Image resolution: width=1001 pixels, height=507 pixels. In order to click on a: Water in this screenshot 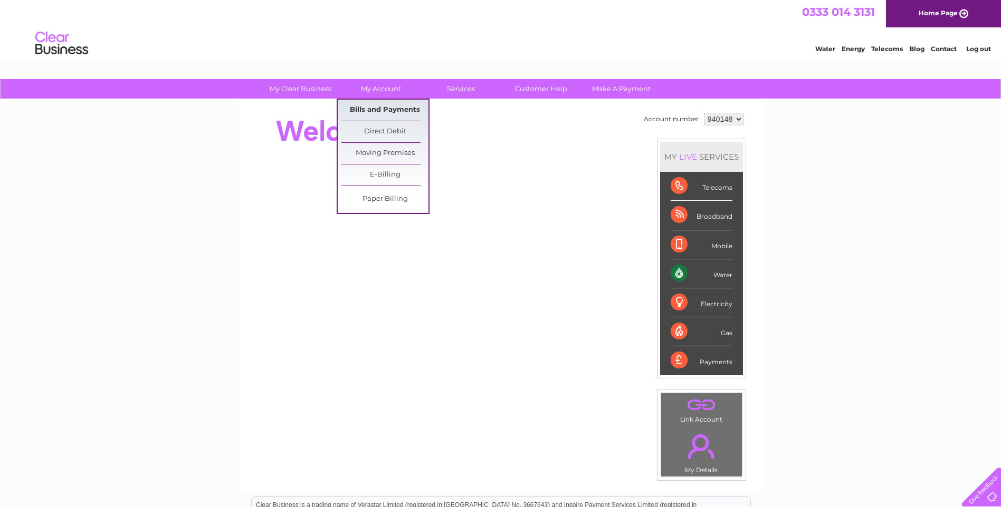, I will do `click(825, 49)`.